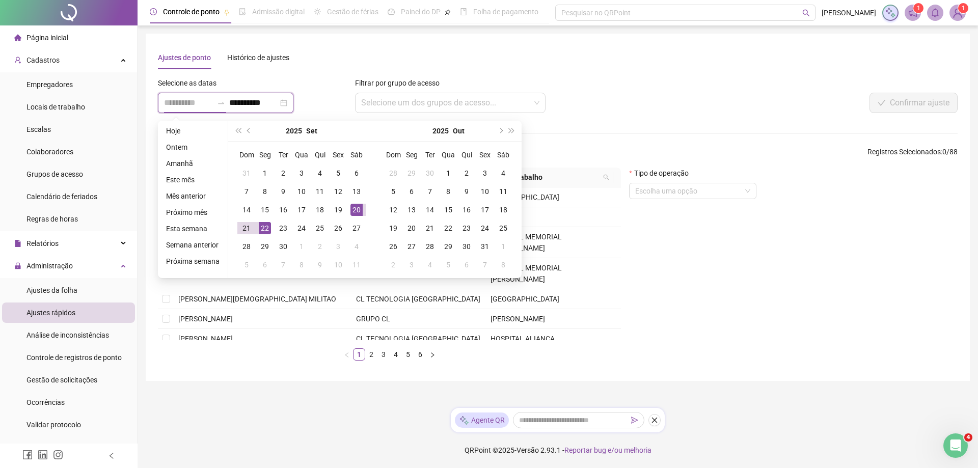 The width and height of the screenshot is (978, 468). What do you see at coordinates (265, 210) in the screenshot?
I see `div: 15` at bounding box center [265, 210].